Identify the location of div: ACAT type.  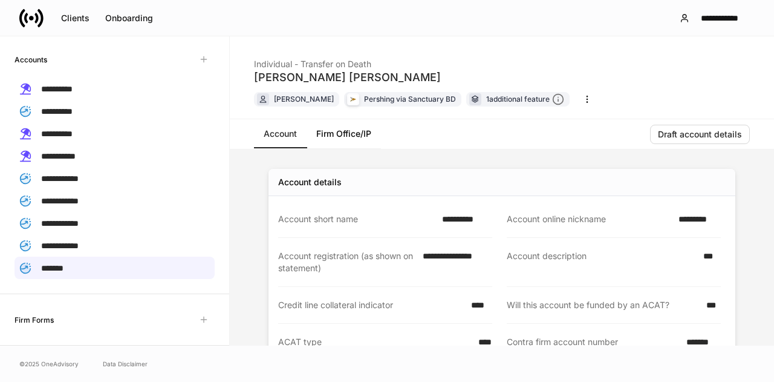
(374, 342).